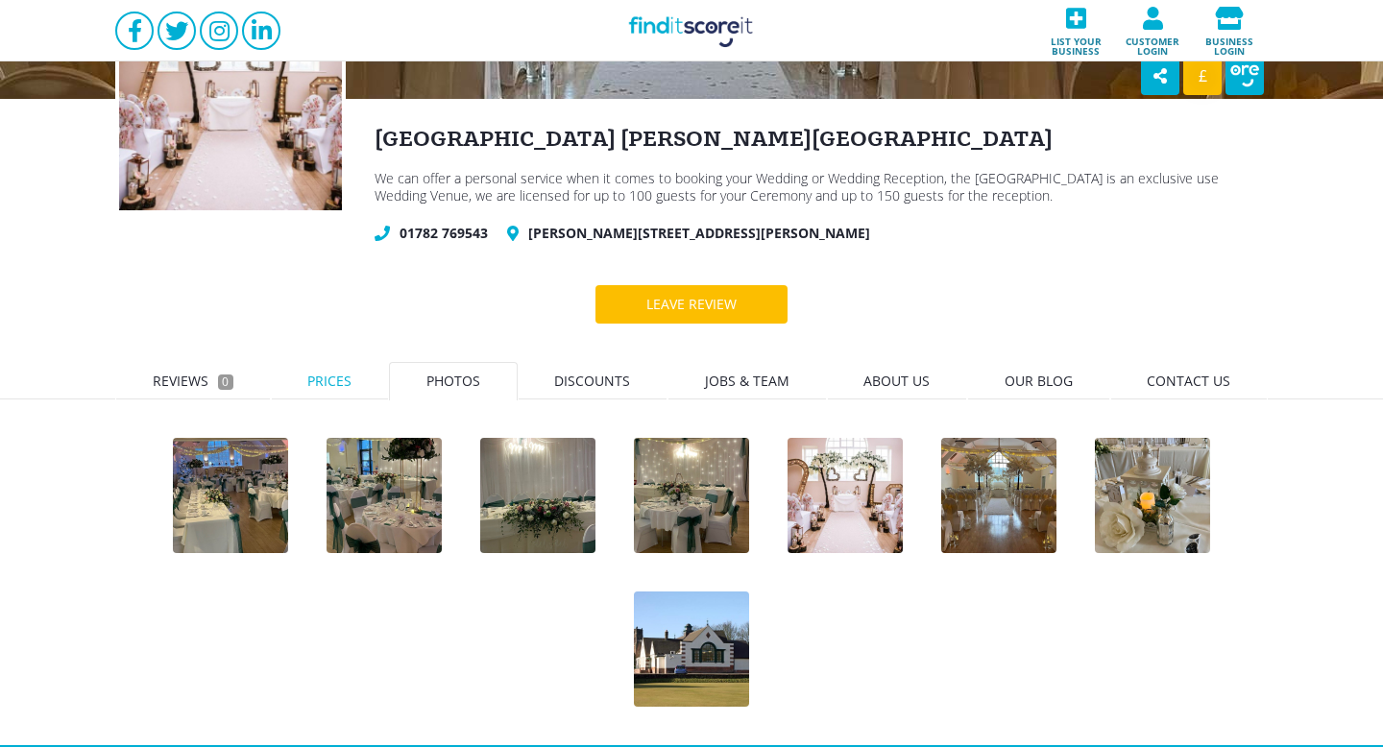 This screenshot has height=747, width=1383. Describe the element at coordinates (444, 233) in the screenshot. I see `a: 01782 769543` at that location.